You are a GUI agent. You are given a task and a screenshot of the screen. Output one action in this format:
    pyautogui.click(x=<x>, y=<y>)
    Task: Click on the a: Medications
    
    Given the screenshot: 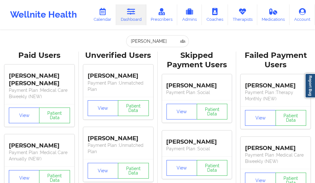 What is the action you would take?
    pyautogui.click(x=273, y=15)
    